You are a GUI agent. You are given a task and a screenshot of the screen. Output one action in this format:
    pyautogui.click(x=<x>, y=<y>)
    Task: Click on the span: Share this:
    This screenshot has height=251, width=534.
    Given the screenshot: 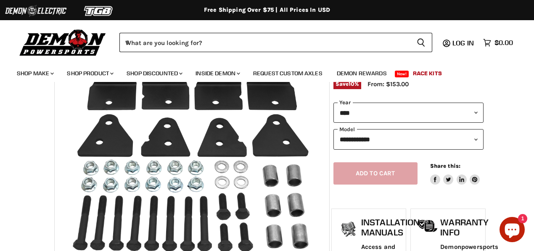 What is the action you would take?
    pyautogui.click(x=445, y=166)
    